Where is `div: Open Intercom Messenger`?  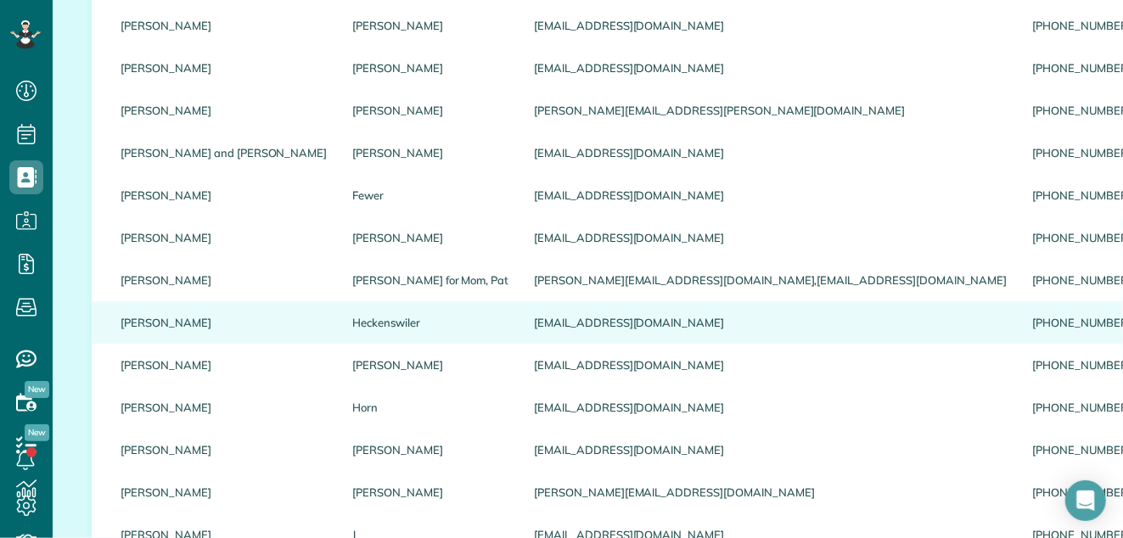
div: Open Intercom Messenger is located at coordinates (1086, 501).